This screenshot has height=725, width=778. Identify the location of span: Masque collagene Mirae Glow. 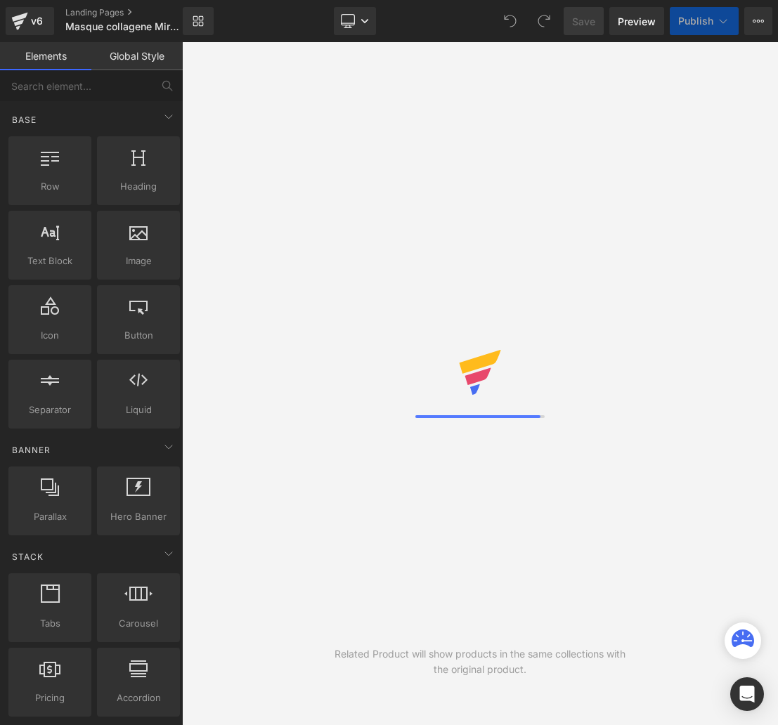
(122, 27).